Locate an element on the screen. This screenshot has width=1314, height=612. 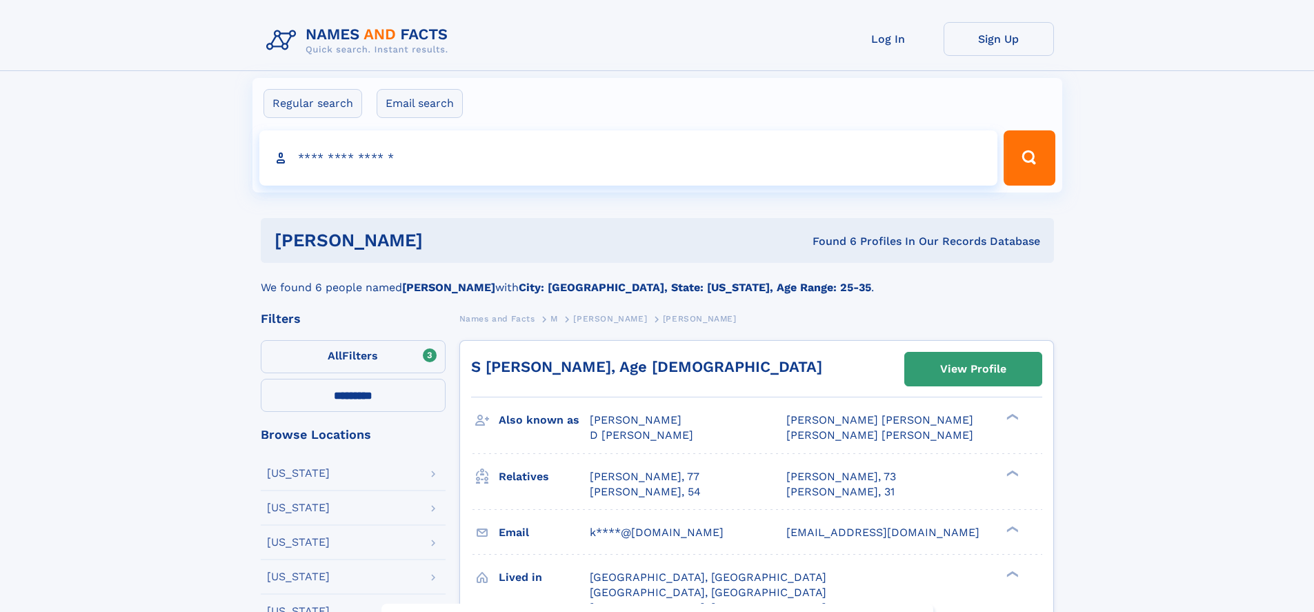
div: View Profile is located at coordinates (974, 369).